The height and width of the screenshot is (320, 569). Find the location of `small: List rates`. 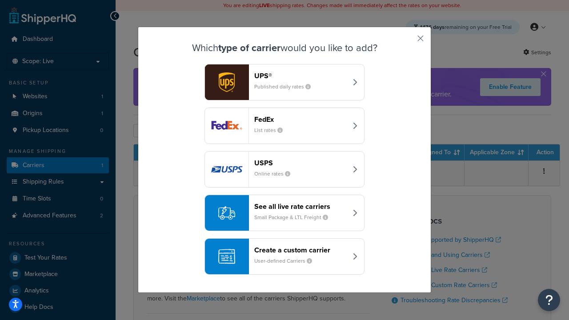

small: List rates is located at coordinates (272, 130).